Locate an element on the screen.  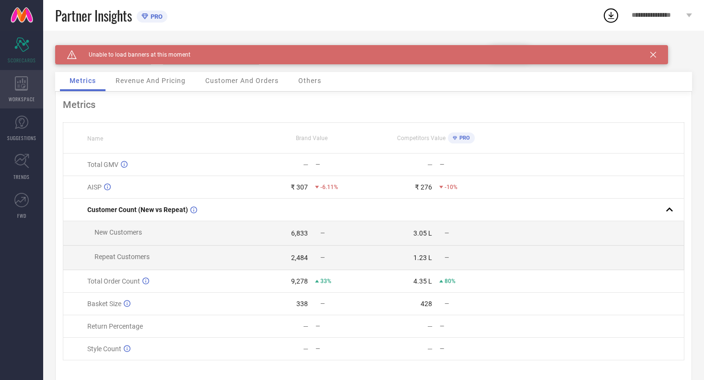
div: Brand is located at coordinates (103, 48).